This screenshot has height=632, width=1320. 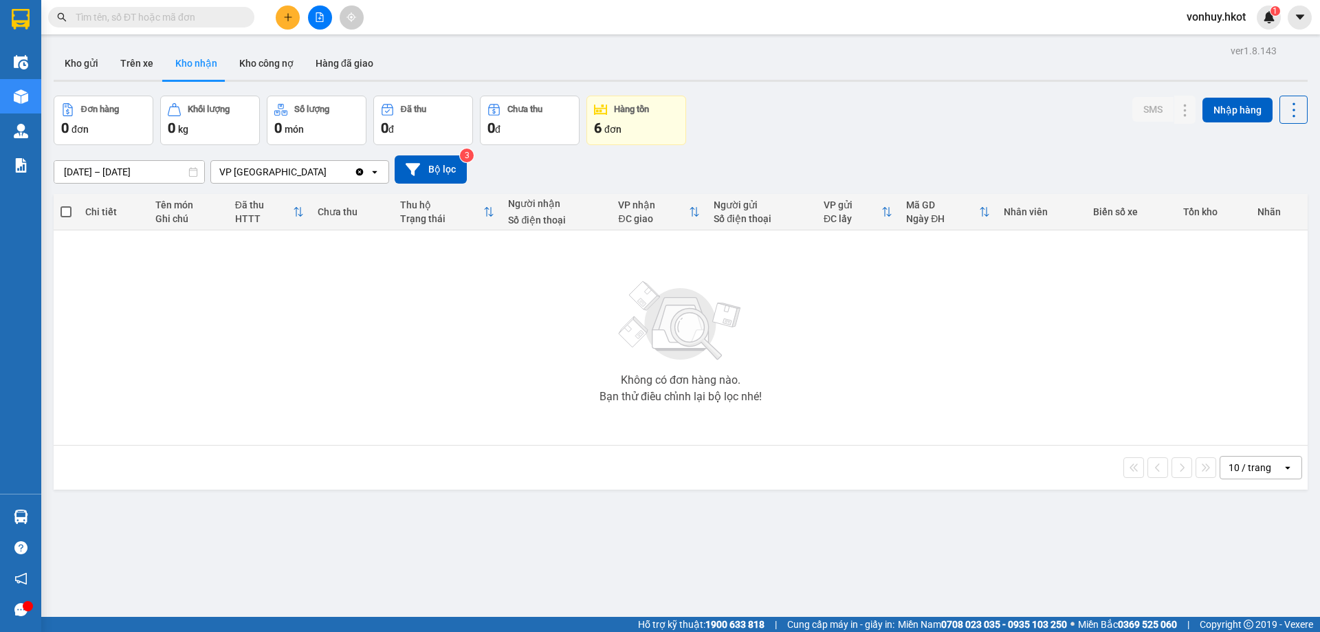 I want to click on div: Biển số xe, so click(x=1131, y=212).